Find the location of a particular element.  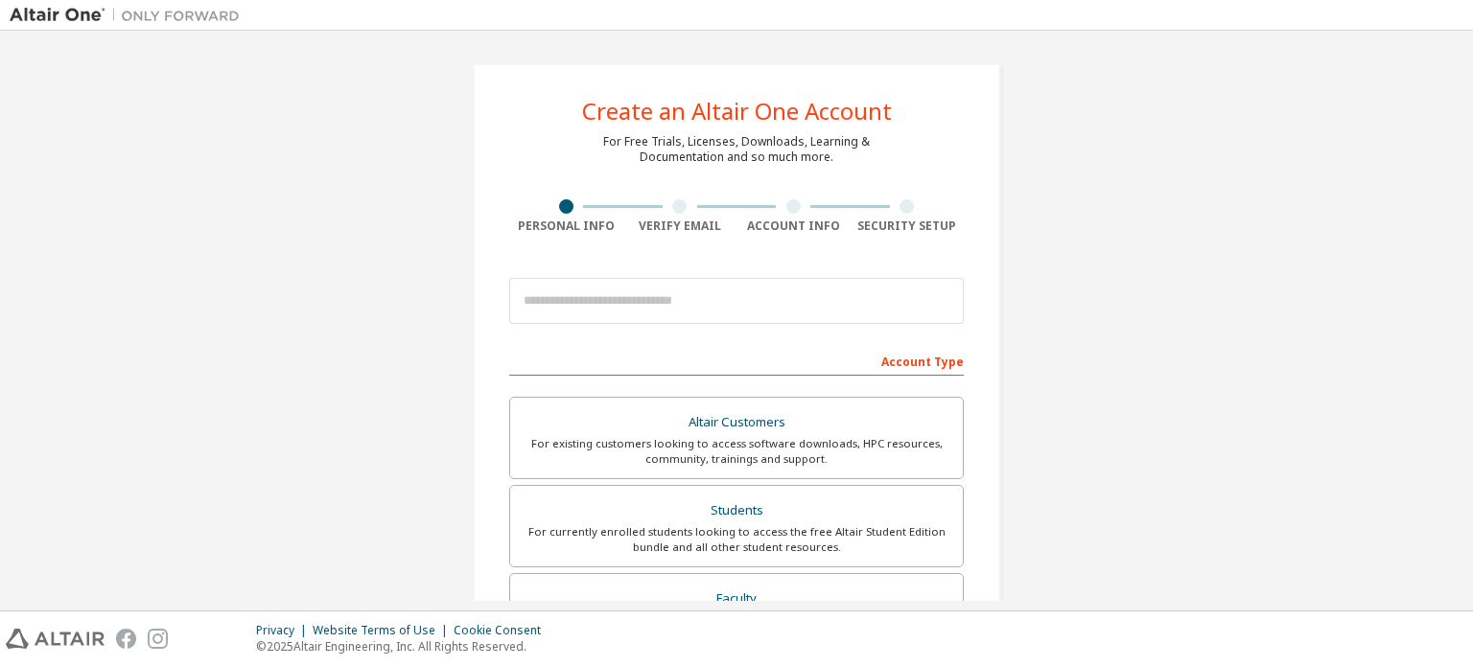

div: Account Type is located at coordinates (736, 360).